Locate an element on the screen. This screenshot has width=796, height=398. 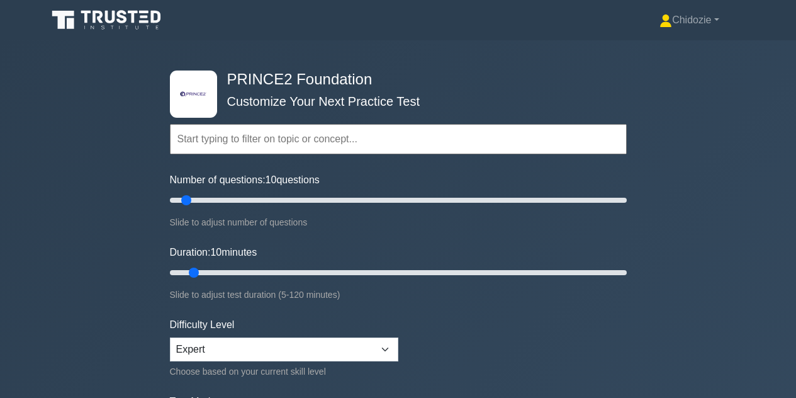
input: Start typing to filter on topic or concept... is located at coordinates (398, 139).